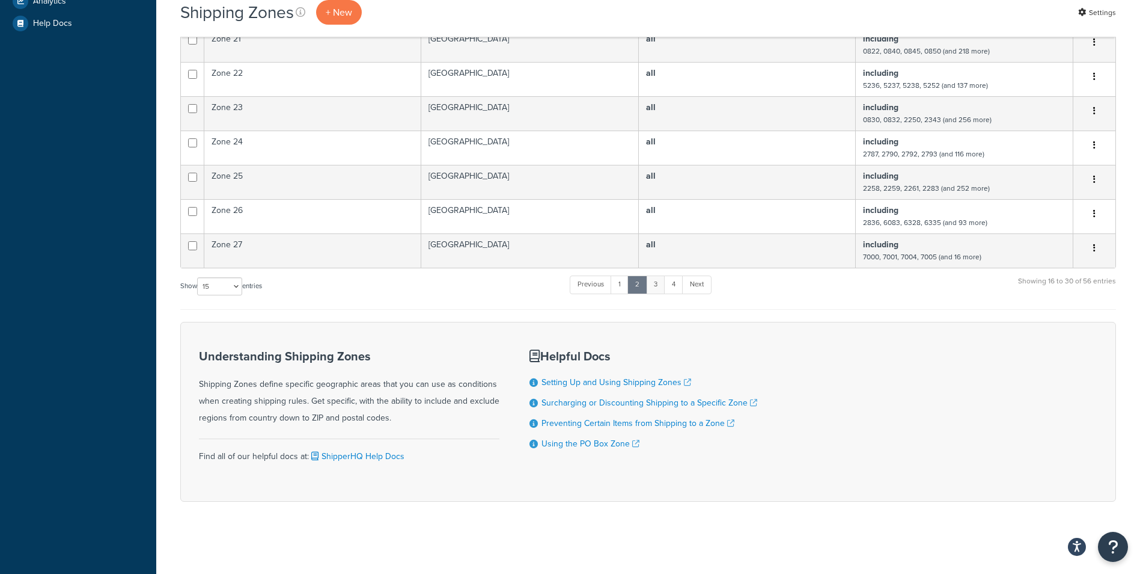 The height and width of the screenshot is (574, 1140). Describe the element at coordinates (349, 451) in the screenshot. I see `div: Find all of our helpful docs at:` at that location.